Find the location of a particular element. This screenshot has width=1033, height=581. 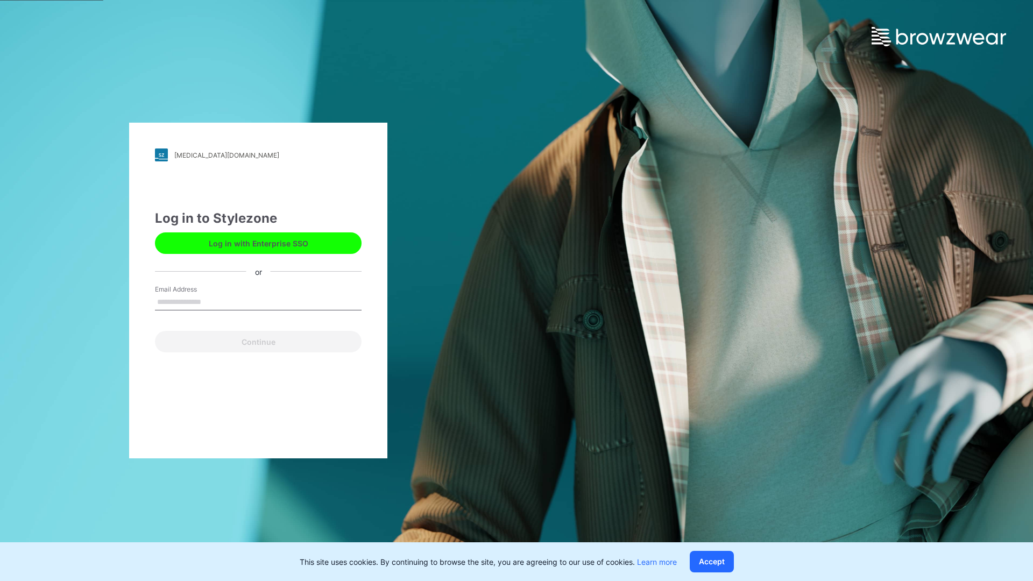

p: This site uses cookies. By continuing to browse the site, you are agreeing to our use of cookies. is located at coordinates (488, 562).